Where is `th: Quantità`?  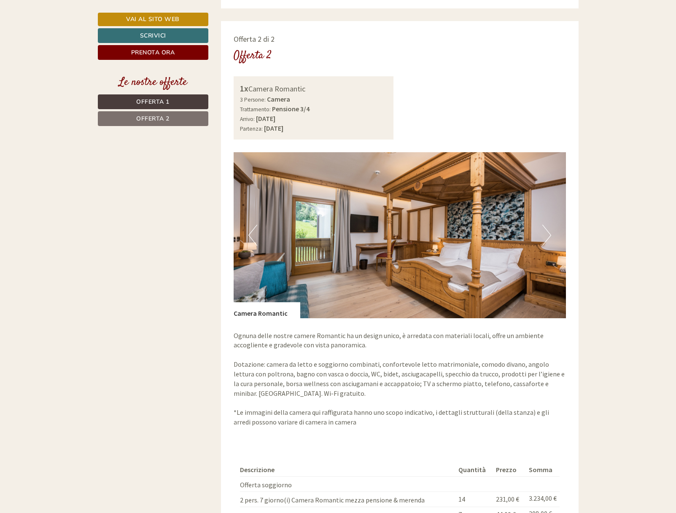 th: Quantità is located at coordinates (473, 469).